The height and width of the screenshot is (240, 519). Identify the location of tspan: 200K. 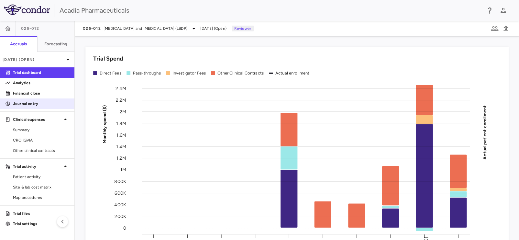
(120, 216).